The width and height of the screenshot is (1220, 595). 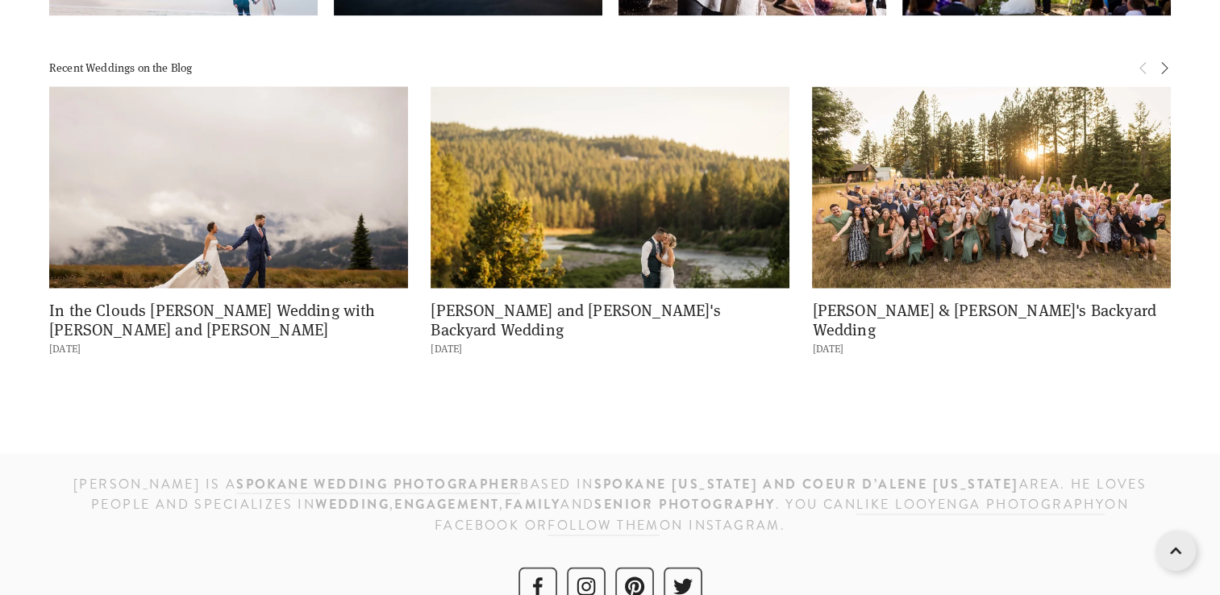 What do you see at coordinates (352, 503) in the screenshot?
I see `strong: wedding` at bounding box center [352, 503].